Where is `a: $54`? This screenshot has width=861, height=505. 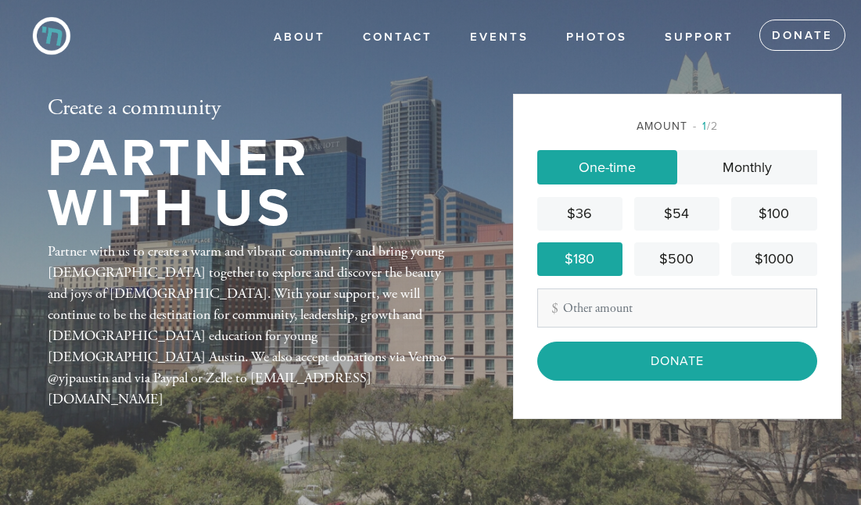 a: $54 is located at coordinates (676, 213).